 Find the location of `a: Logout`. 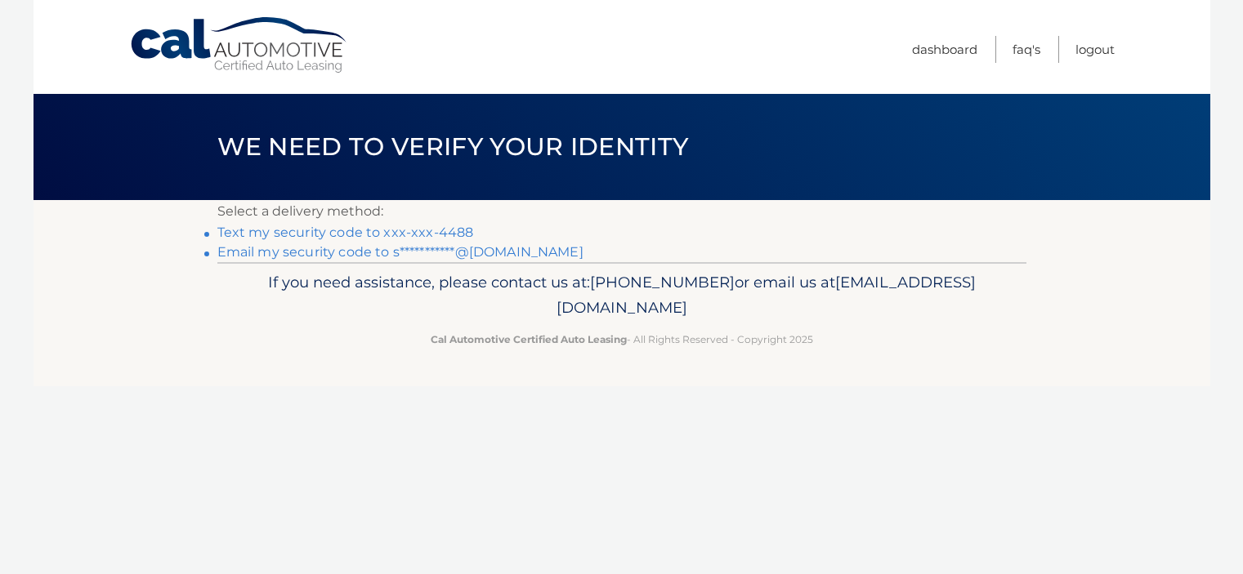

a: Logout is located at coordinates (1095, 49).